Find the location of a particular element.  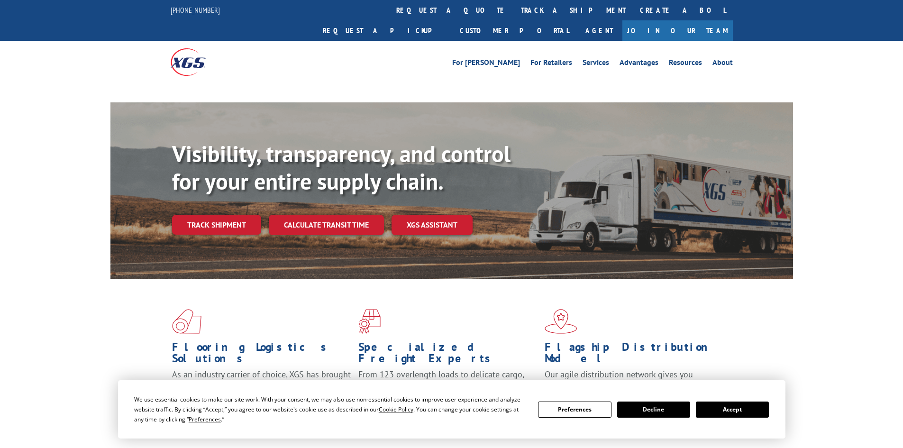

button: Decline is located at coordinates (654, 410).